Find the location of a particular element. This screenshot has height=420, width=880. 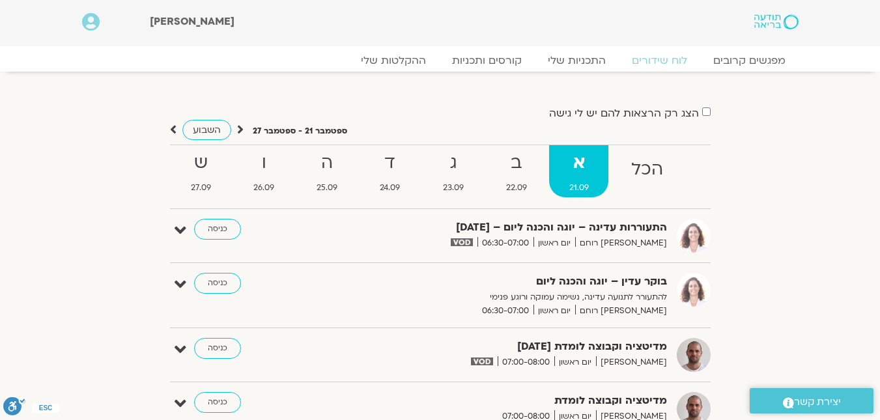

span: 27.09 is located at coordinates (201, 188).